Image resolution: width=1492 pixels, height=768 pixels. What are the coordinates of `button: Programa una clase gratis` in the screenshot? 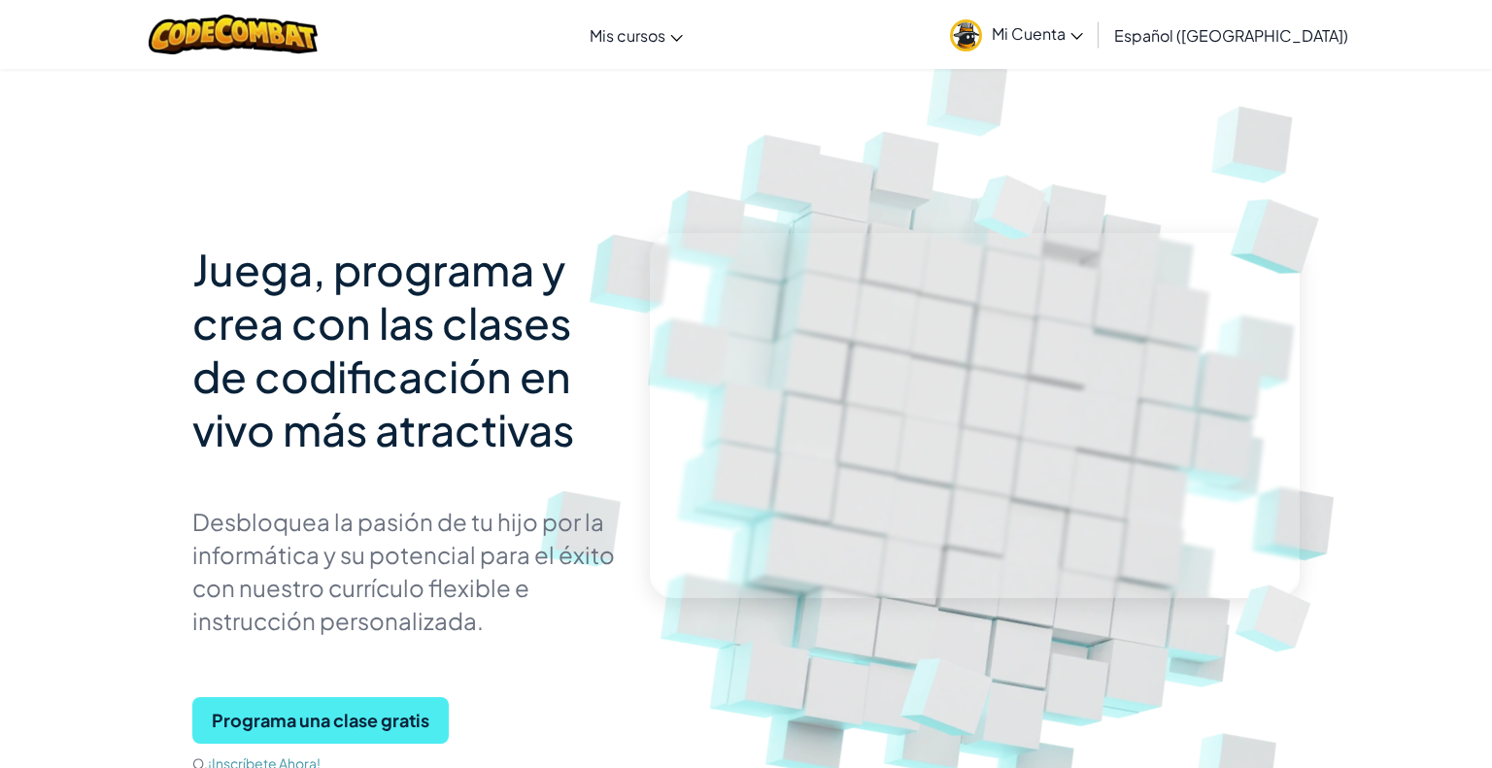 It's located at (321, 721).